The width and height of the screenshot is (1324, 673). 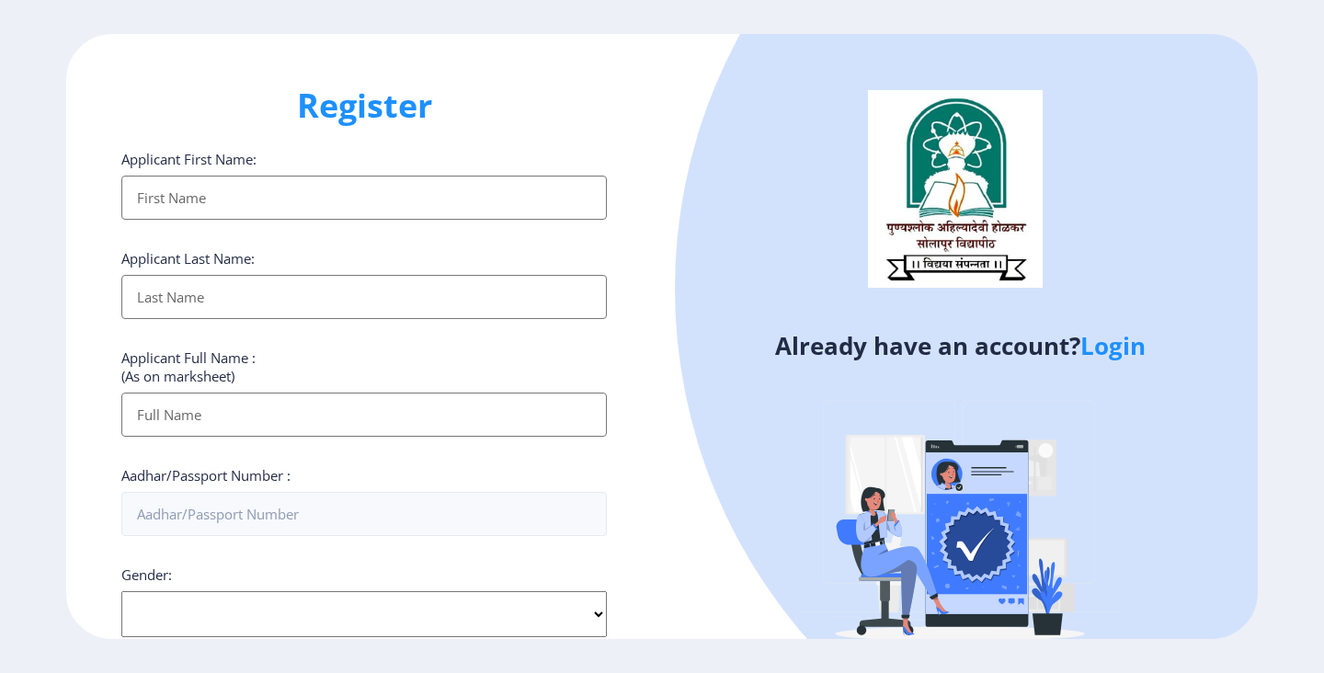 What do you see at coordinates (188, 258) in the screenshot?
I see `label: Applicant Last Name:` at bounding box center [188, 258].